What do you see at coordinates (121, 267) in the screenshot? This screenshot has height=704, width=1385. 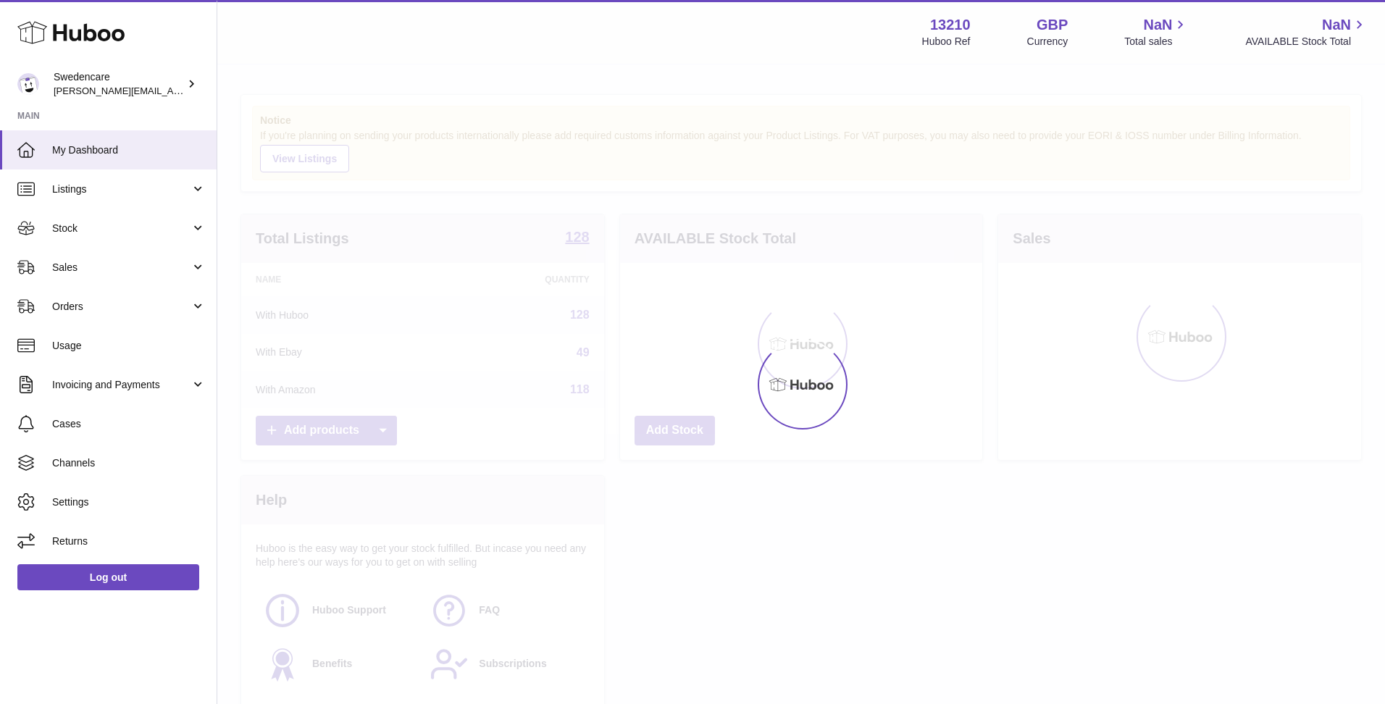 I see `span: Sales` at bounding box center [121, 267].